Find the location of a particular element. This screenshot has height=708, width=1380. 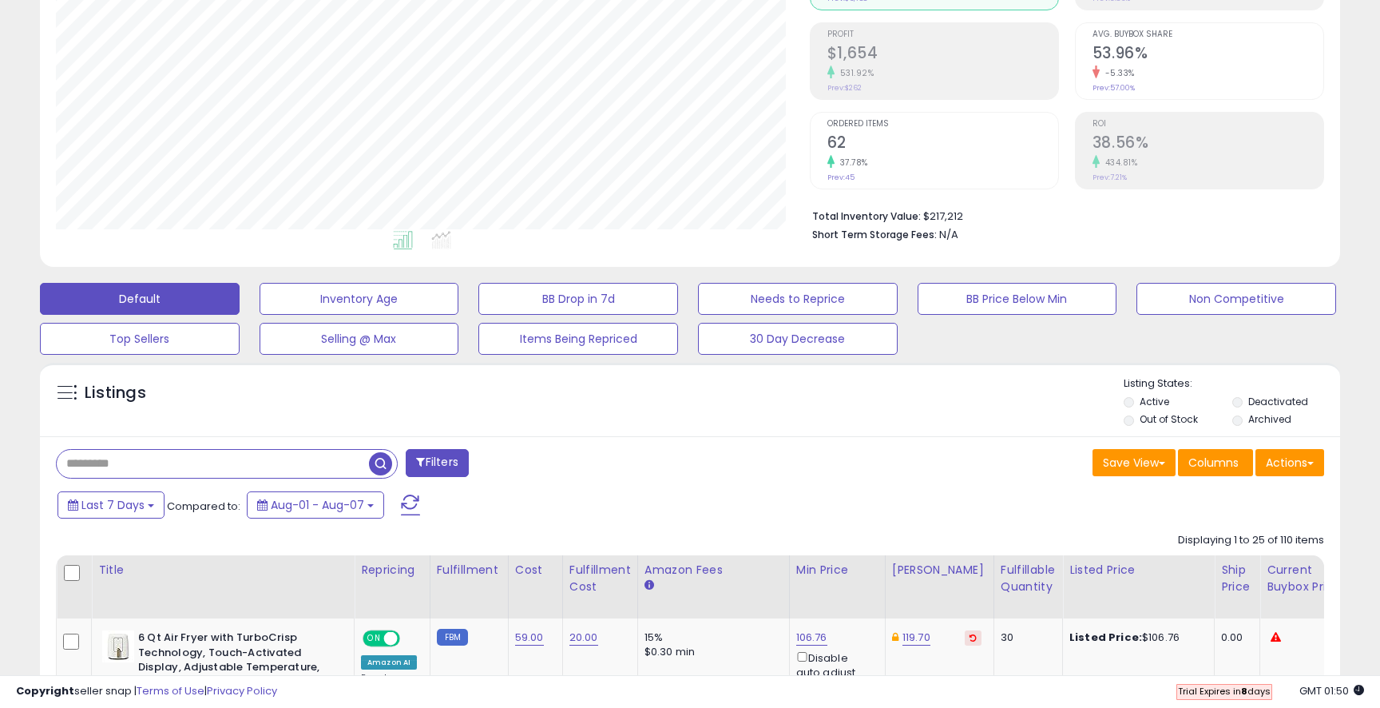

small: FBM is located at coordinates (452, 637).